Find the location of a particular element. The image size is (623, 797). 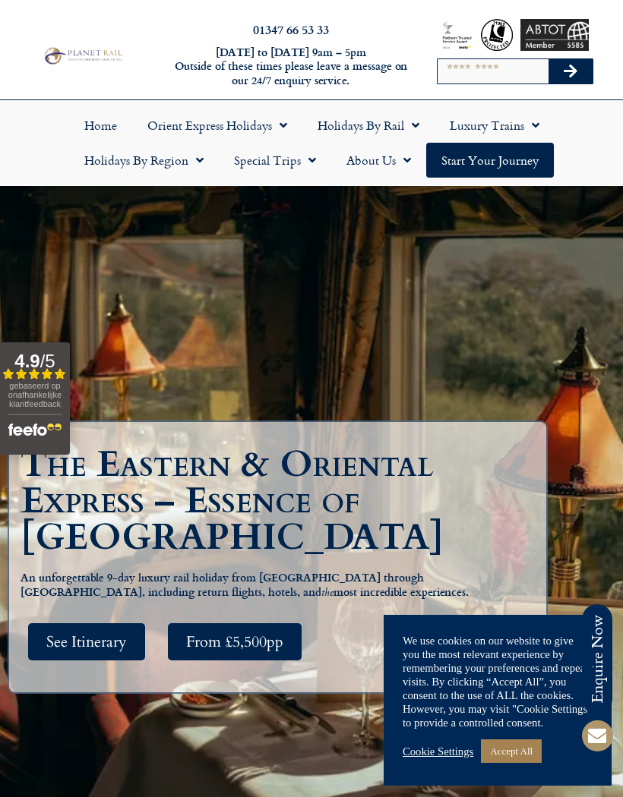

input: Check to subscribe to the Planet Rail newsletter is located at coordinates (8, 711).